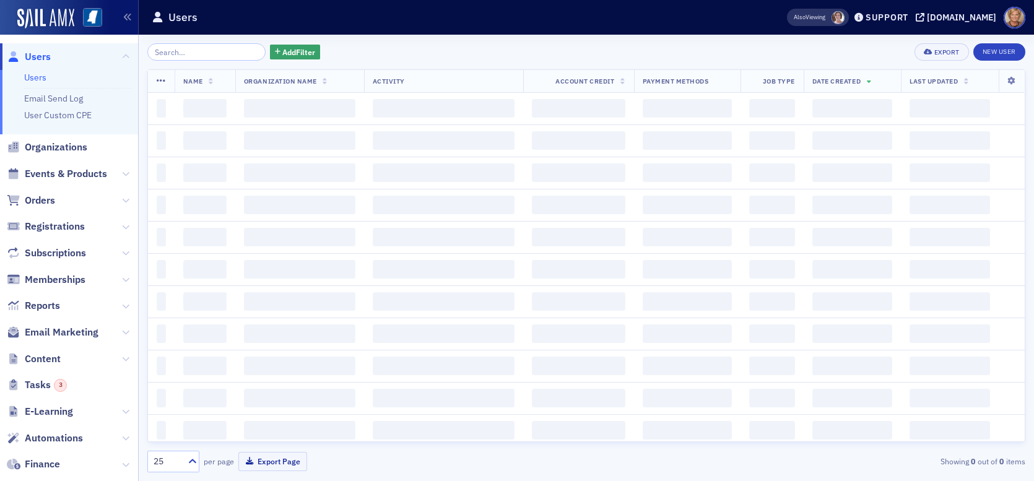 This screenshot has height=481, width=1034. I want to click on span: Payment Methods, so click(676, 81).